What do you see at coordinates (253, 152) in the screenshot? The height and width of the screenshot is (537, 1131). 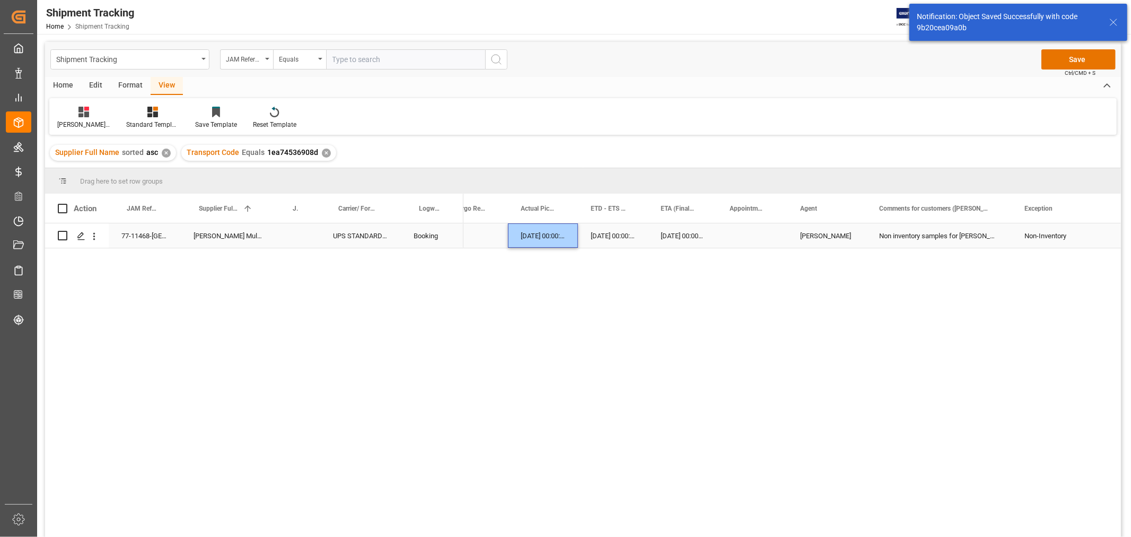 I see `span: Equals` at bounding box center [253, 152].